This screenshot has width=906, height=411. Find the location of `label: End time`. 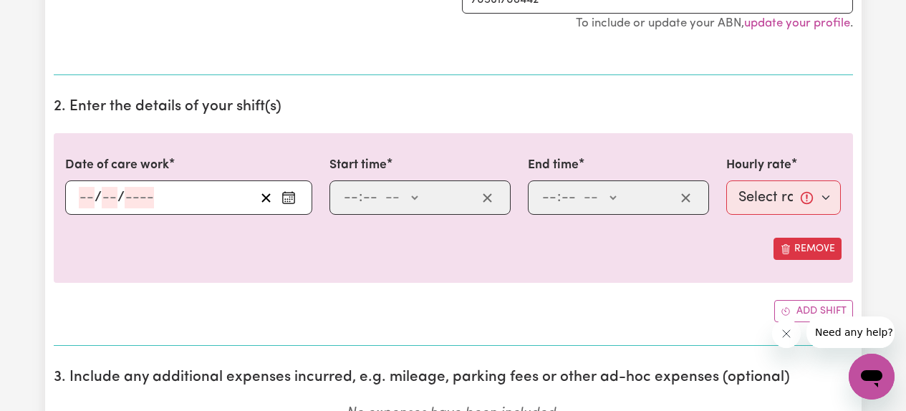

label: End time is located at coordinates (553, 166).